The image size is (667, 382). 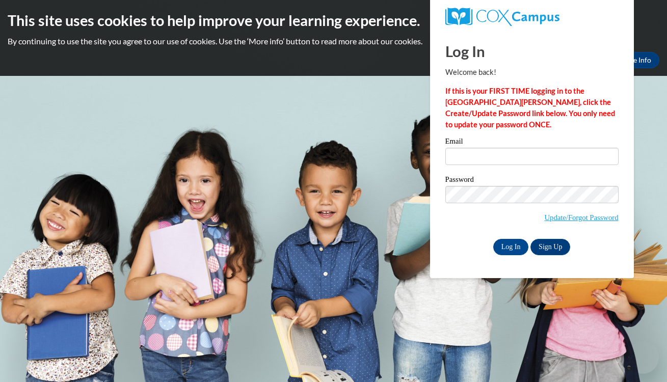 What do you see at coordinates (532, 181) in the screenshot?
I see `label: Password` at bounding box center [532, 181].